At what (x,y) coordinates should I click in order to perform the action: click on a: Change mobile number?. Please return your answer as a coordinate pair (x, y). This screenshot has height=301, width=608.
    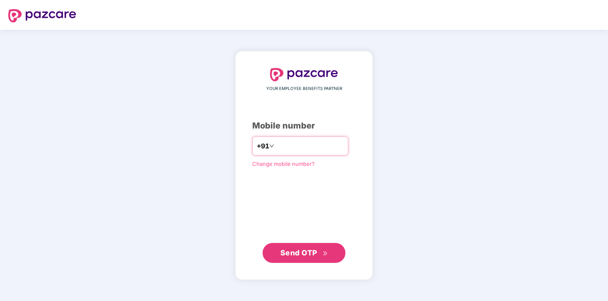
    Looking at the image, I should click on (283, 164).